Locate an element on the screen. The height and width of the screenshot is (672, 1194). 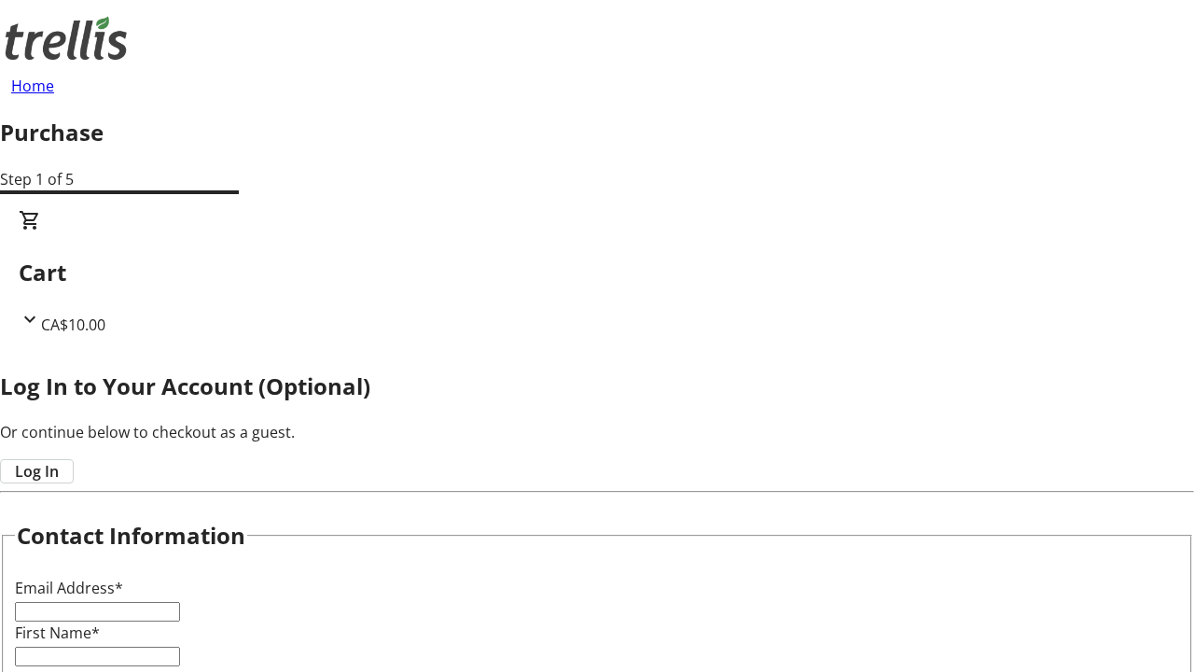
div: CartCA$10.00 is located at coordinates (597, 272).